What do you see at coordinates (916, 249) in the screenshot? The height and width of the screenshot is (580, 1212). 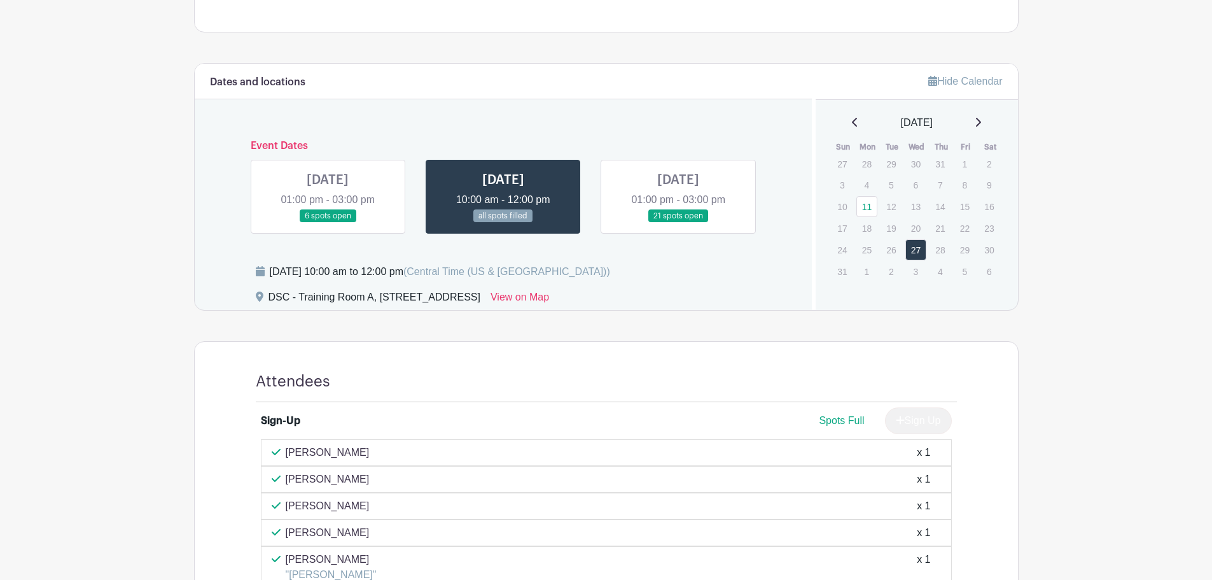 I see `a: 27` at bounding box center [916, 249].